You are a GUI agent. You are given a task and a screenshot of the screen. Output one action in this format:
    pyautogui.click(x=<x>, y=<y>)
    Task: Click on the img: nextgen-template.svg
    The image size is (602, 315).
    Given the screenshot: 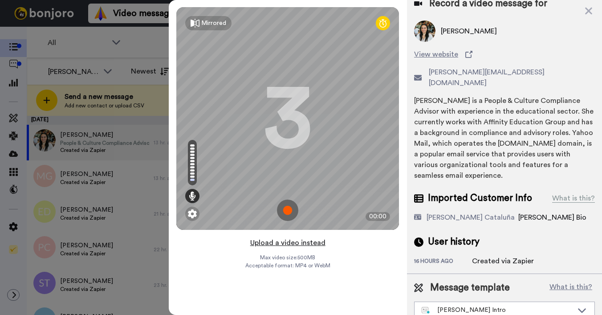 What is the action you would take?
    pyautogui.click(x=426, y=310)
    